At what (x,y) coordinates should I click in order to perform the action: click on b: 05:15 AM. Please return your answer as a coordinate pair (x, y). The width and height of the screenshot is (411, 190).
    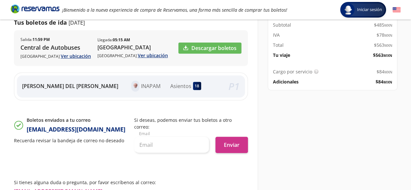
    Looking at the image, I should click on (121, 40).